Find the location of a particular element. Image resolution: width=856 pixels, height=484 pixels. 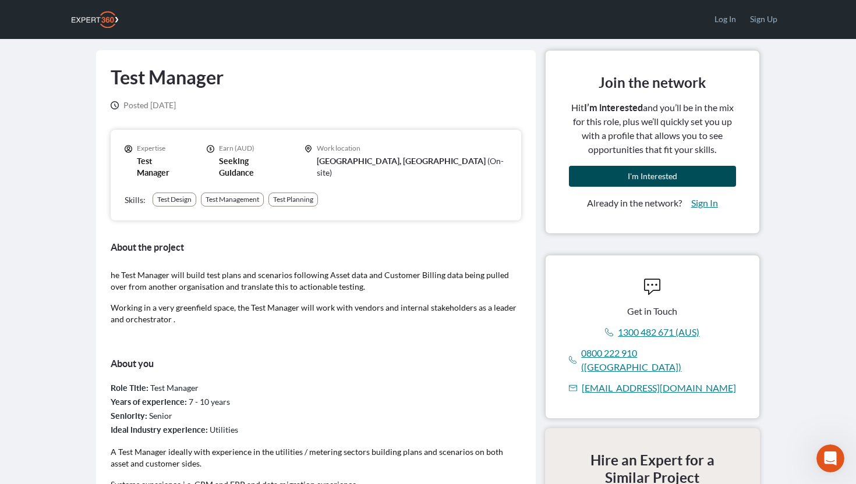

div: Test Management is located at coordinates (232, 200).